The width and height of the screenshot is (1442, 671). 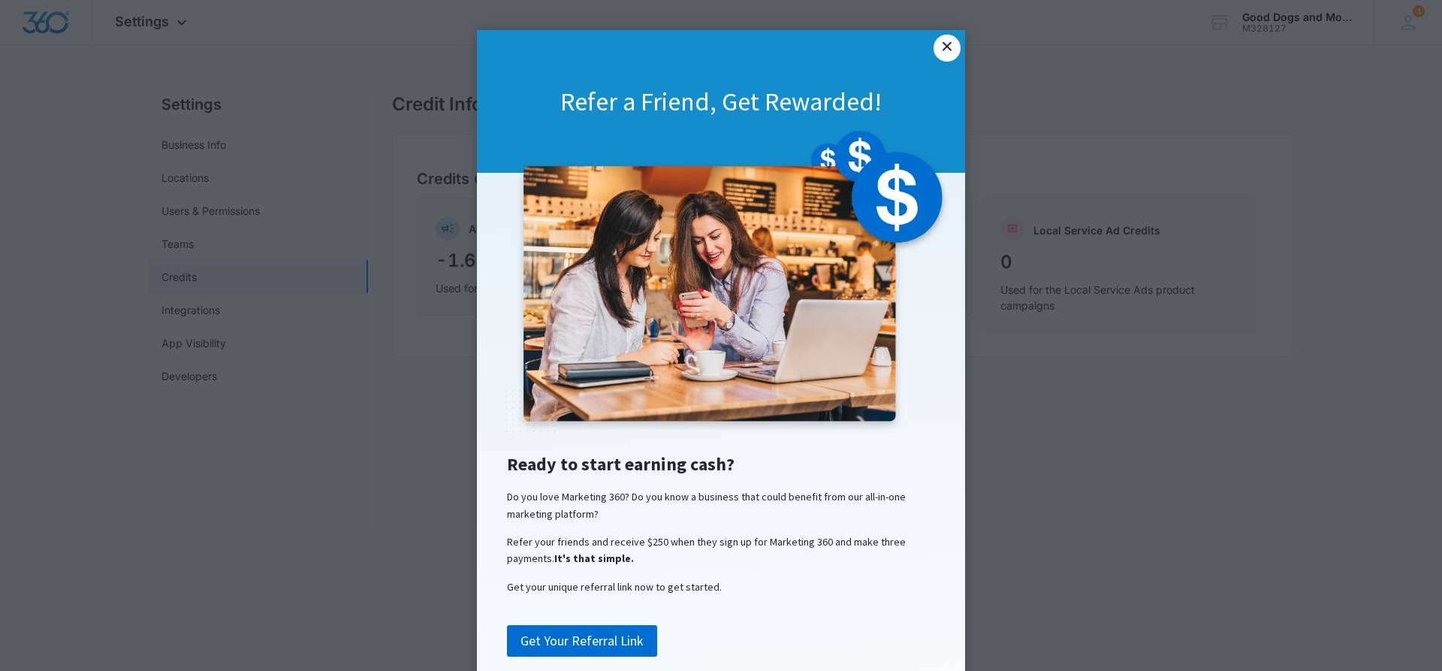 What do you see at coordinates (721, 550) in the screenshot?
I see `p: Refer your friends and receive $250 when they sign up for Marketing 360 and make three payments.` at bounding box center [721, 550].